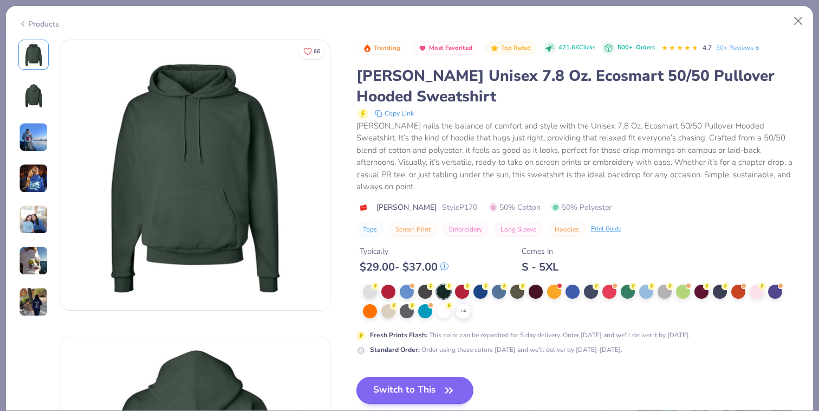 The width and height of the screenshot is (819, 411). I want to click on strong: Standard Order :, so click(395, 349).